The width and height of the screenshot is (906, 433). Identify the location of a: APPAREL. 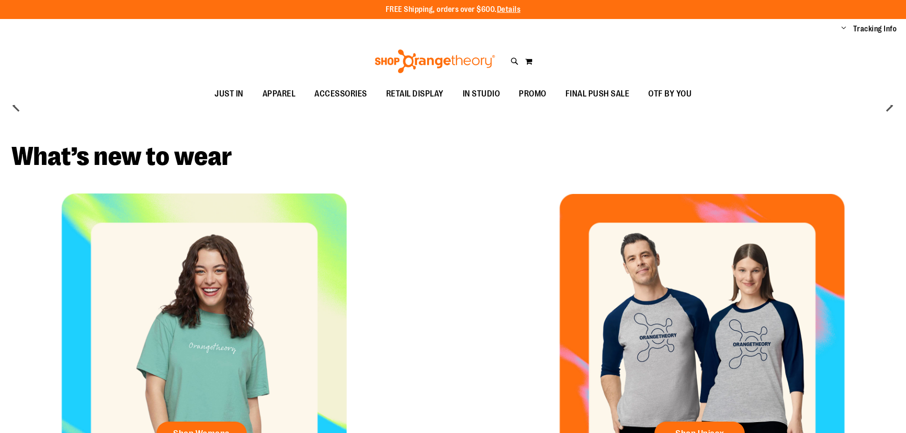
(279, 94).